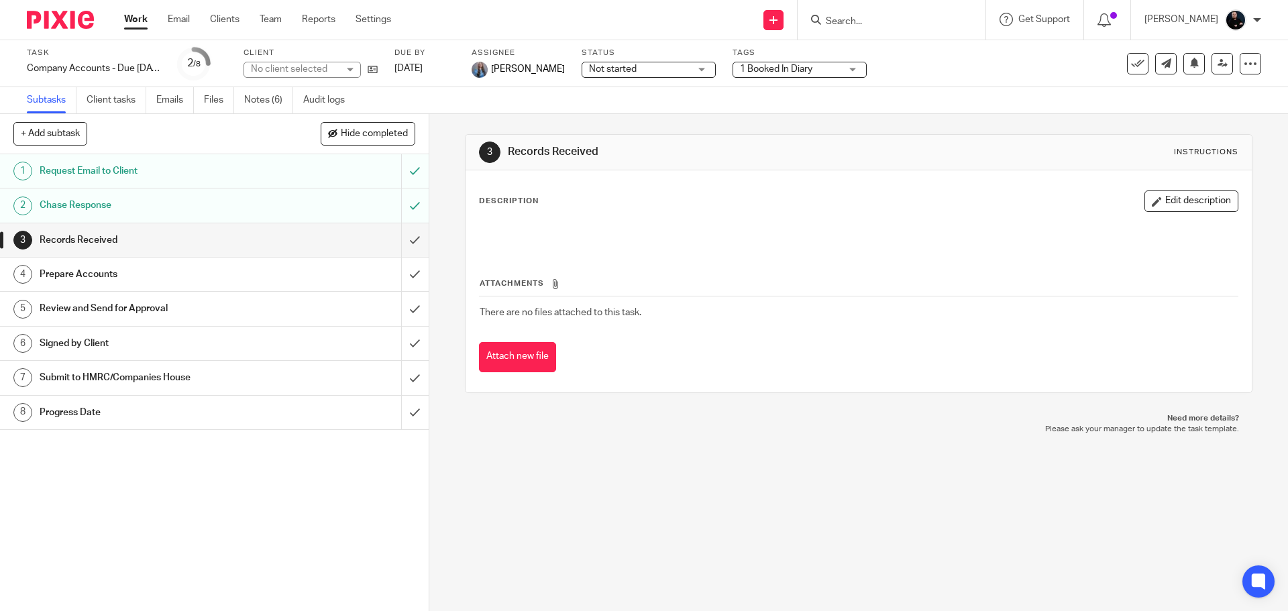 The width and height of the screenshot is (1288, 611). I want to click on a: Client tasks, so click(116, 100).